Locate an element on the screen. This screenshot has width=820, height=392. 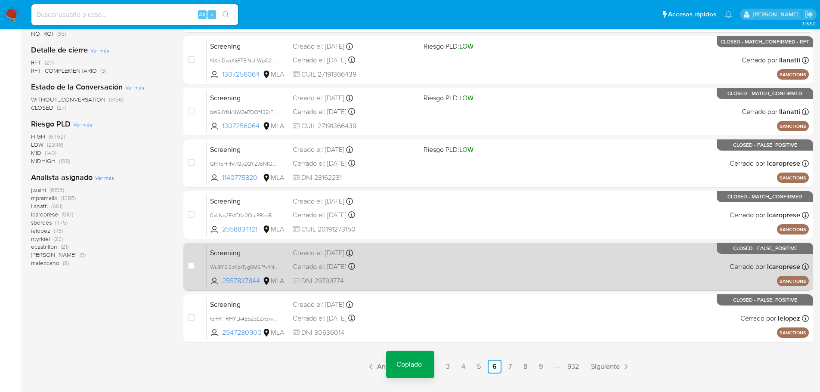
button: search-icon is located at coordinates (225, 15).